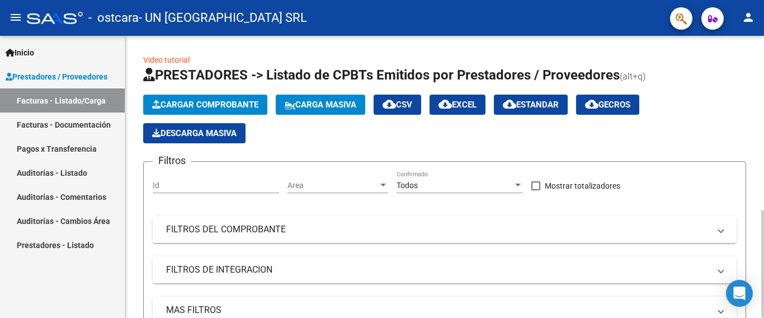 This screenshot has width=764, height=318. I want to click on span: (alt+q), so click(633, 76).